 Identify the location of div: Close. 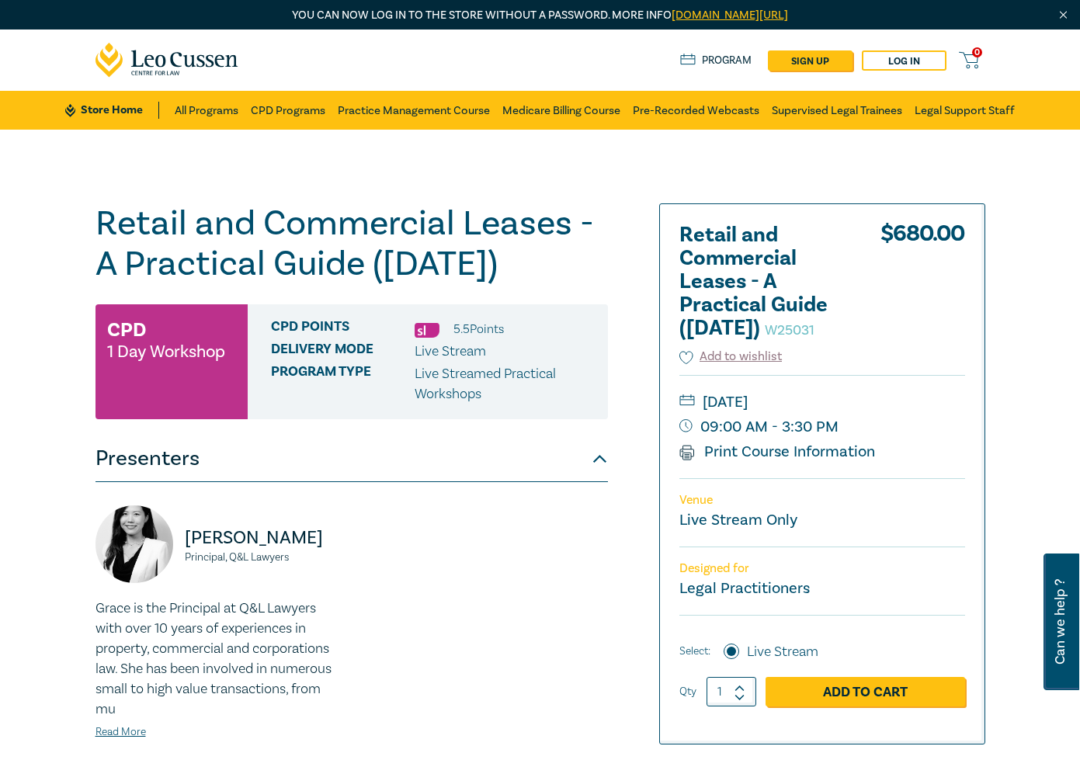
(1063, 15).